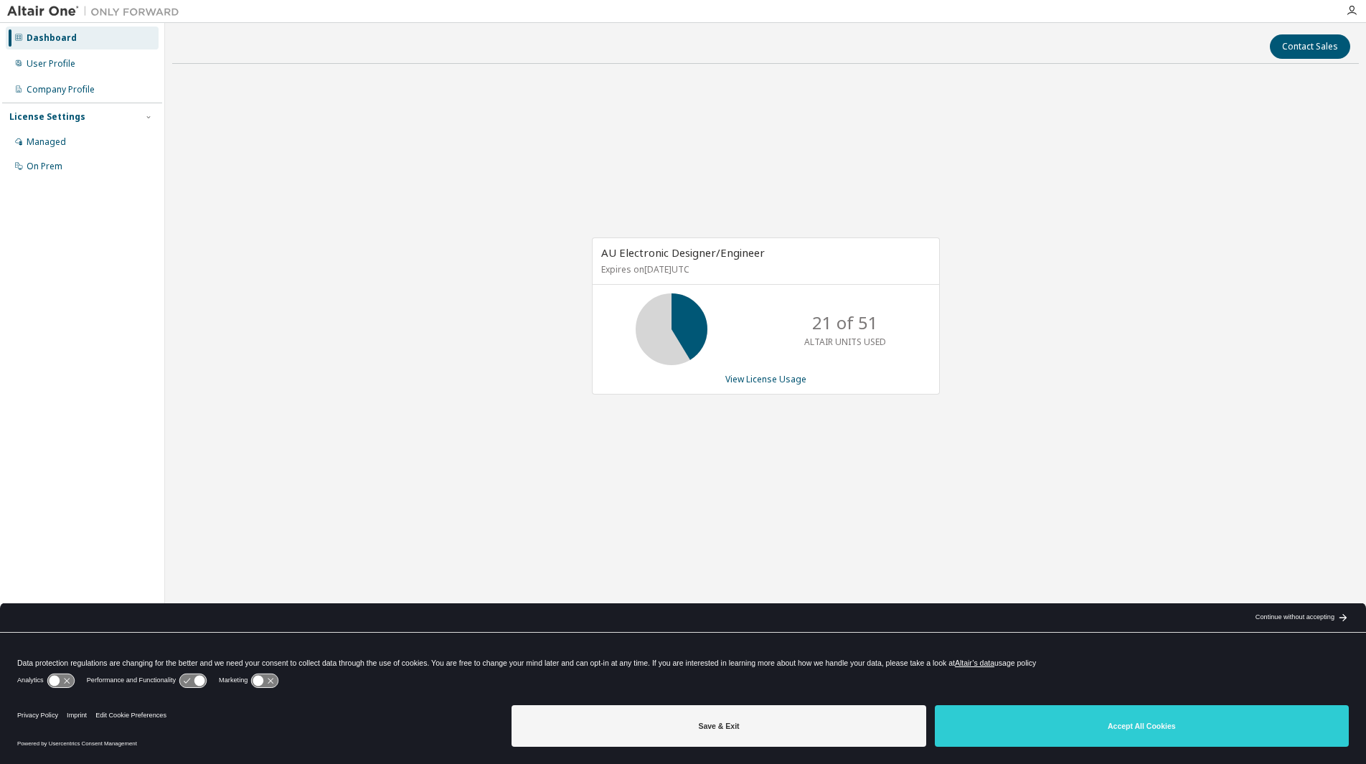  Describe the element at coordinates (845, 323) in the screenshot. I see `p: 21 of 51` at that location.